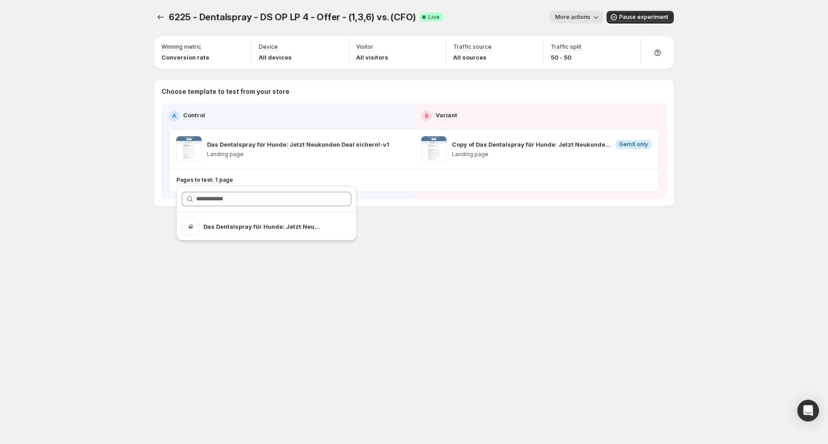 This screenshot has height=444, width=828. What do you see at coordinates (566, 47) in the screenshot?
I see `p: Traffic split` at bounding box center [566, 47].